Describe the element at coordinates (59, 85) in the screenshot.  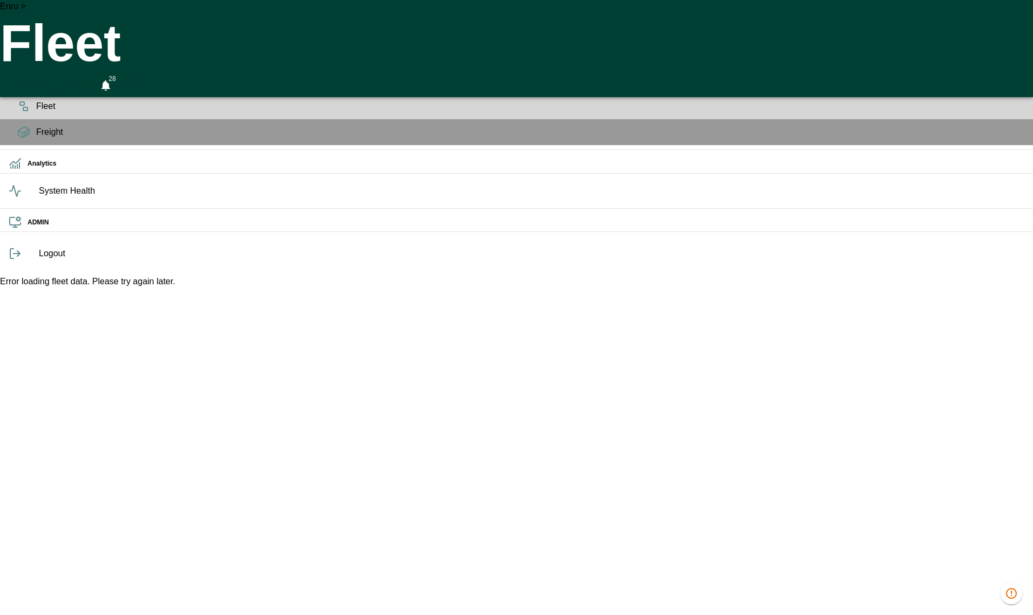
I see `button: HomeTime Editor` at that location.